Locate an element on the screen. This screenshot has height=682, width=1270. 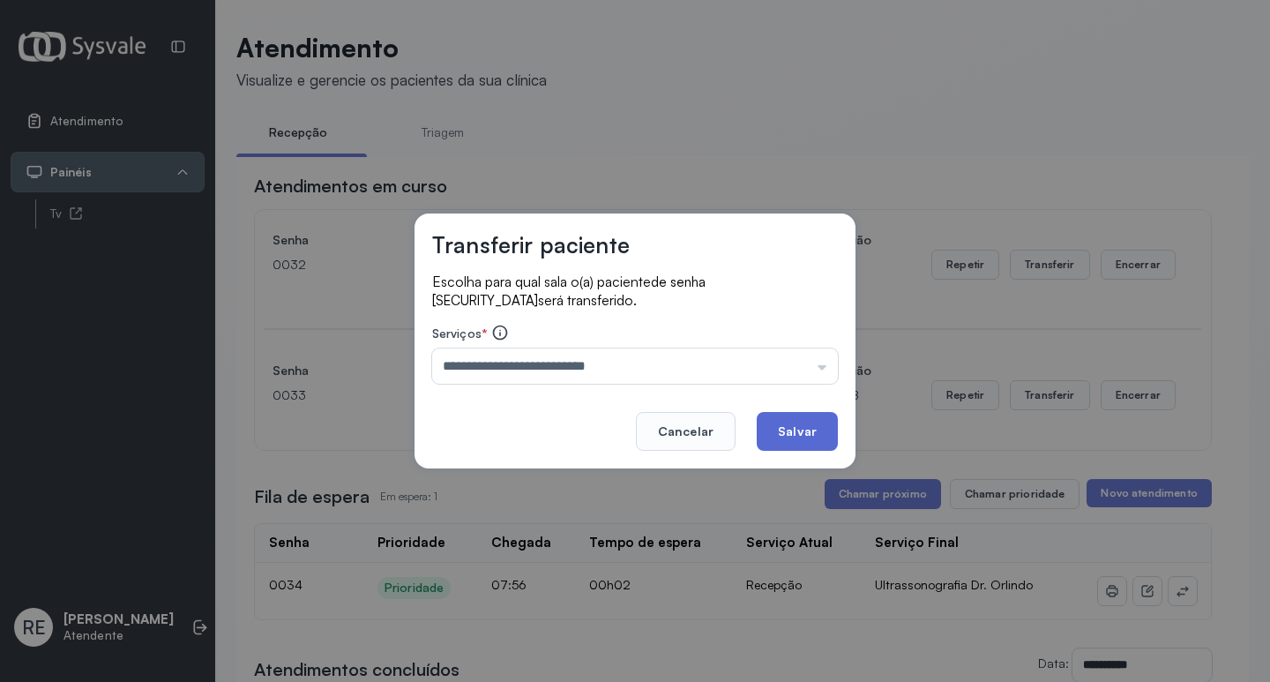
button: Cancelar is located at coordinates (685, 431).